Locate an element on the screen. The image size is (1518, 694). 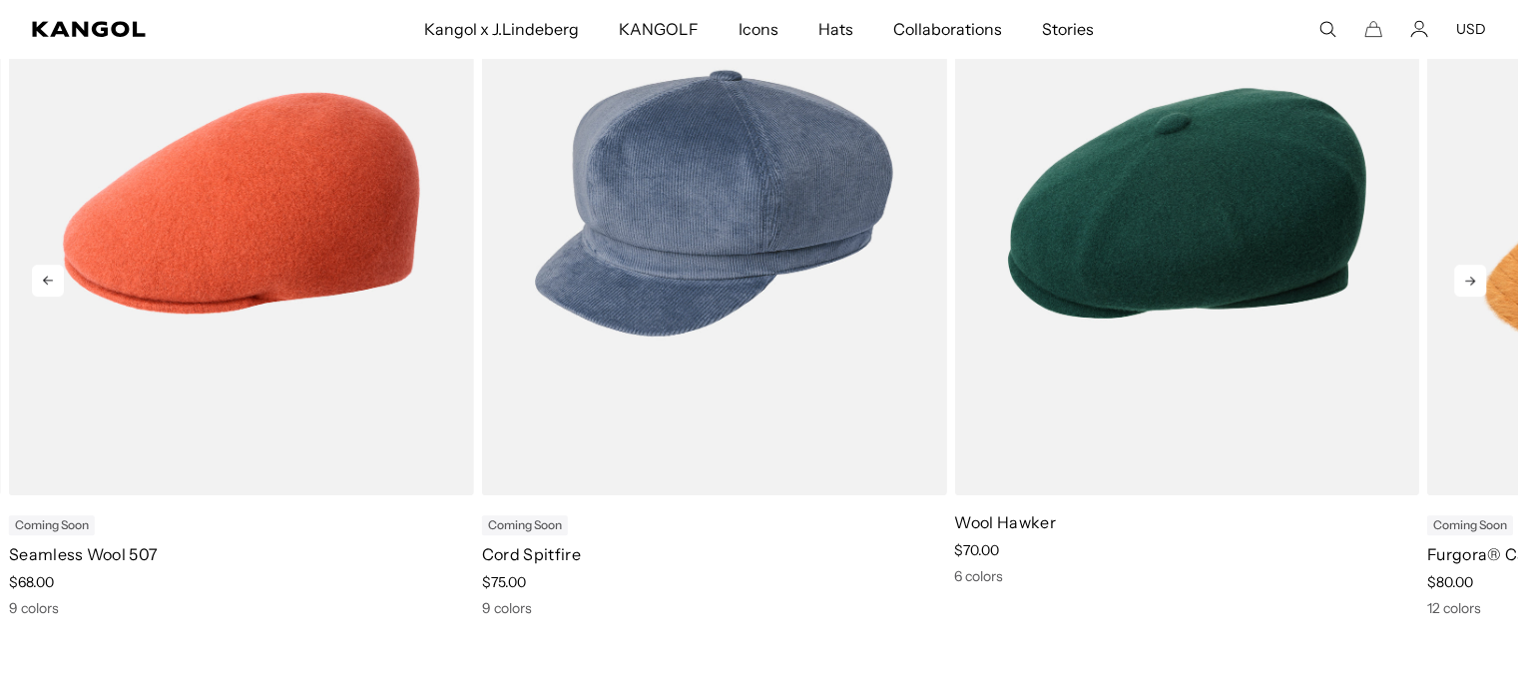
p: Wool Hawker is located at coordinates (1187, 522).